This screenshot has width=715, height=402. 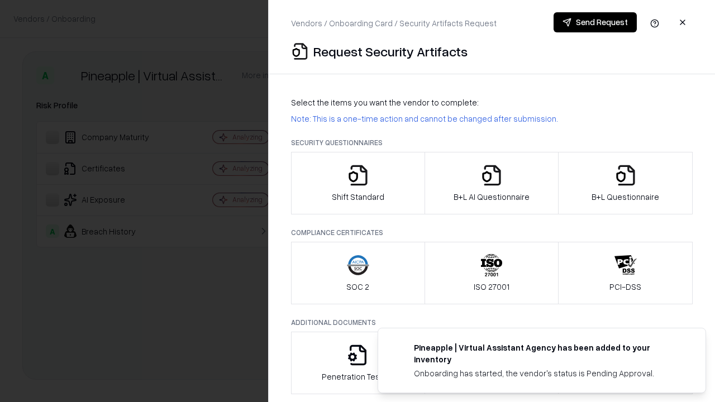 What do you see at coordinates (358, 197) in the screenshot?
I see `p: Shift Standard` at bounding box center [358, 197].